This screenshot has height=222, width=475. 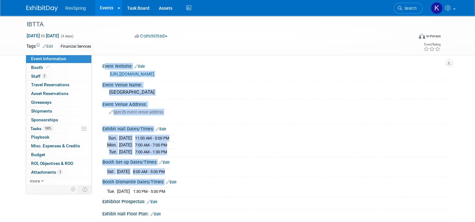 What do you see at coordinates (275, 66) in the screenshot?
I see `div: Event Website:` at bounding box center [275, 66].